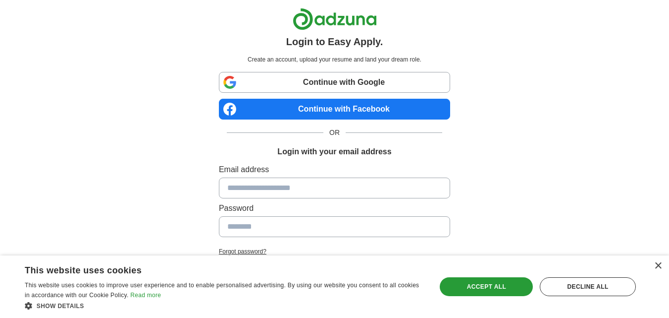 The image size is (669, 318). I want to click on a: Read more, opens a new window, so click(146, 295).